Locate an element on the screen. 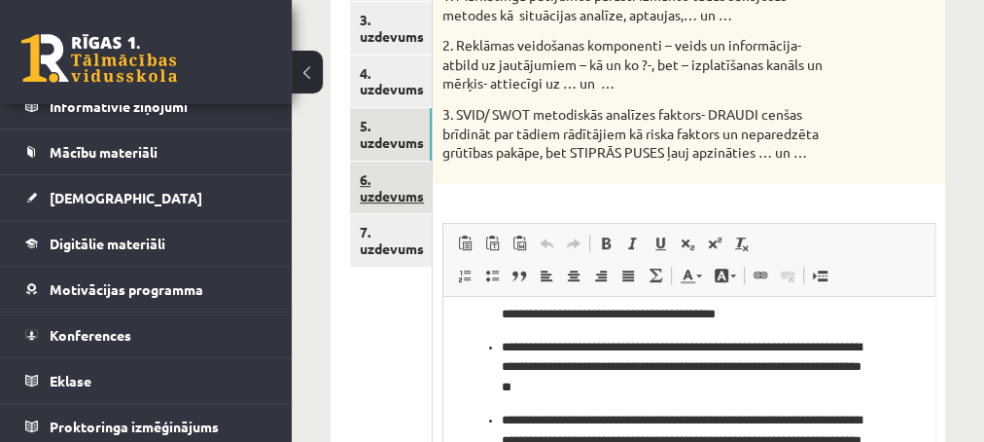 The image size is (984, 442). a: Align Left is located at coordinates (547, 275).